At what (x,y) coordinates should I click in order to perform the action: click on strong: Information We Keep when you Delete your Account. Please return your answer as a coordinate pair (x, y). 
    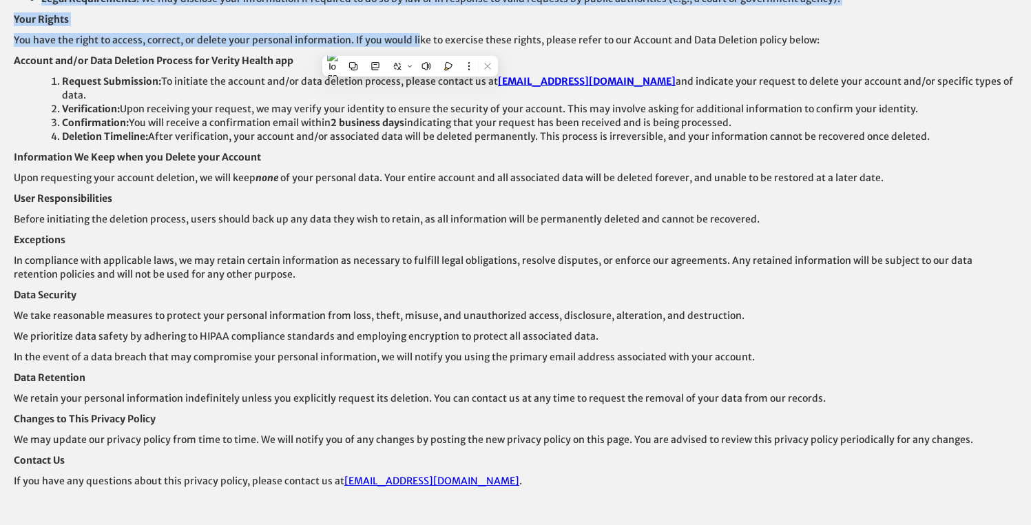
    Looking at the image, I should click on (137, 157).